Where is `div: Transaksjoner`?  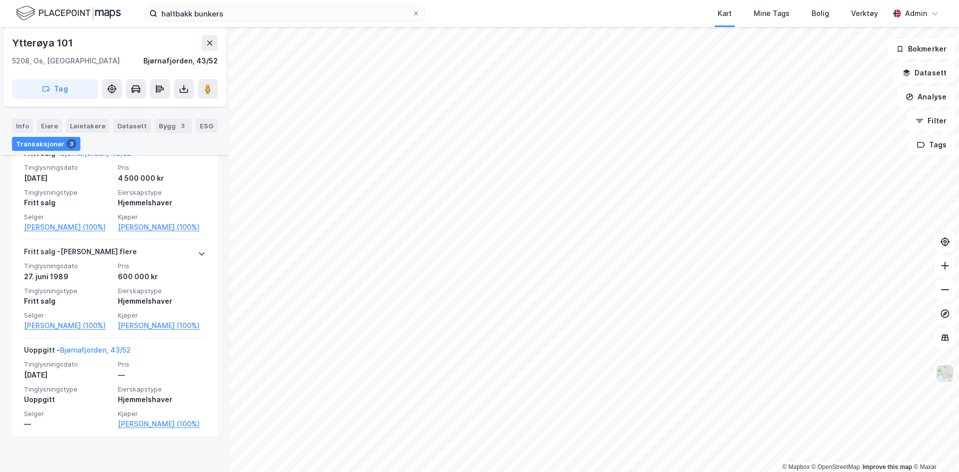
div: Transaksjoner is located at coordinates (46, 144).